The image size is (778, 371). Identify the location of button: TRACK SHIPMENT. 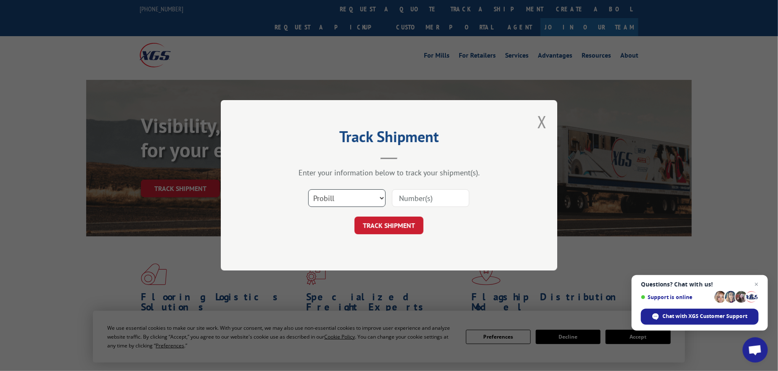
(389, 226).